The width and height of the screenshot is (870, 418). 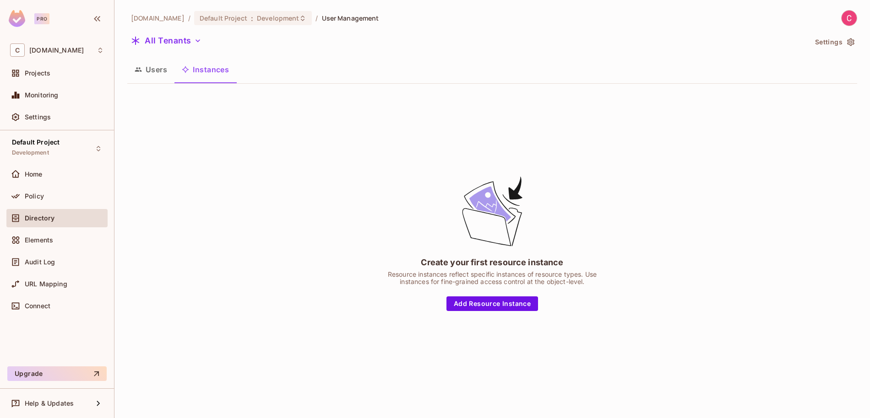 What do you see at coordinates (39, 240) in the screenshot?
I see `span: Elements` at bounding box center [39, 240].